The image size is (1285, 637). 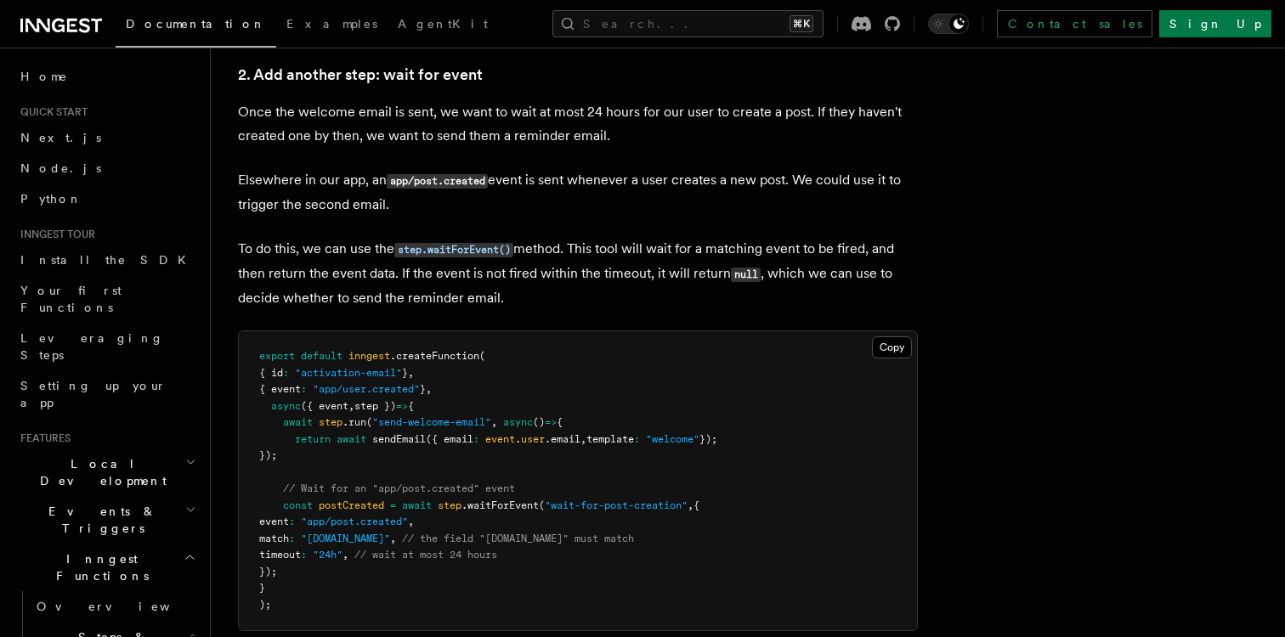 I want to click on span: Leveraging Steps, so click(x=92, y=347).